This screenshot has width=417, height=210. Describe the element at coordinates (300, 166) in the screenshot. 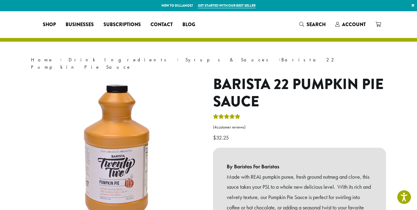

I see `b: By Baristas For Baristas` at that location.